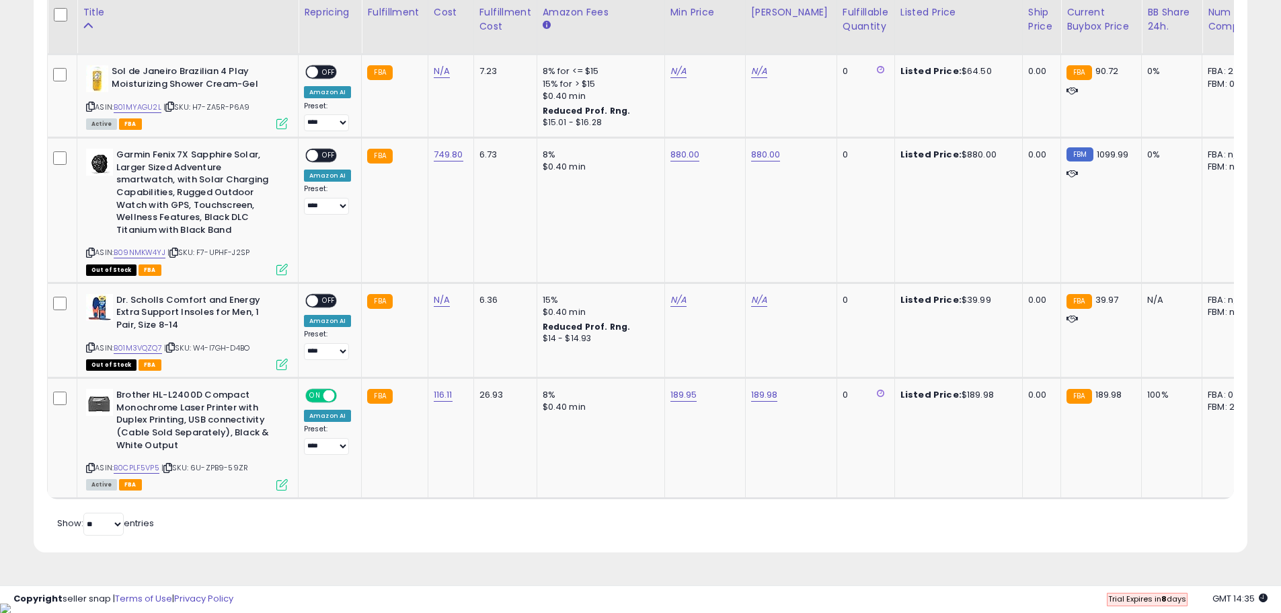 The width and height of the screenshot is (1281, 613). What do you see at coordinates (123, 599) in the screenshot?
I see `div: seller snap | |` at bounding box center [123, 599].